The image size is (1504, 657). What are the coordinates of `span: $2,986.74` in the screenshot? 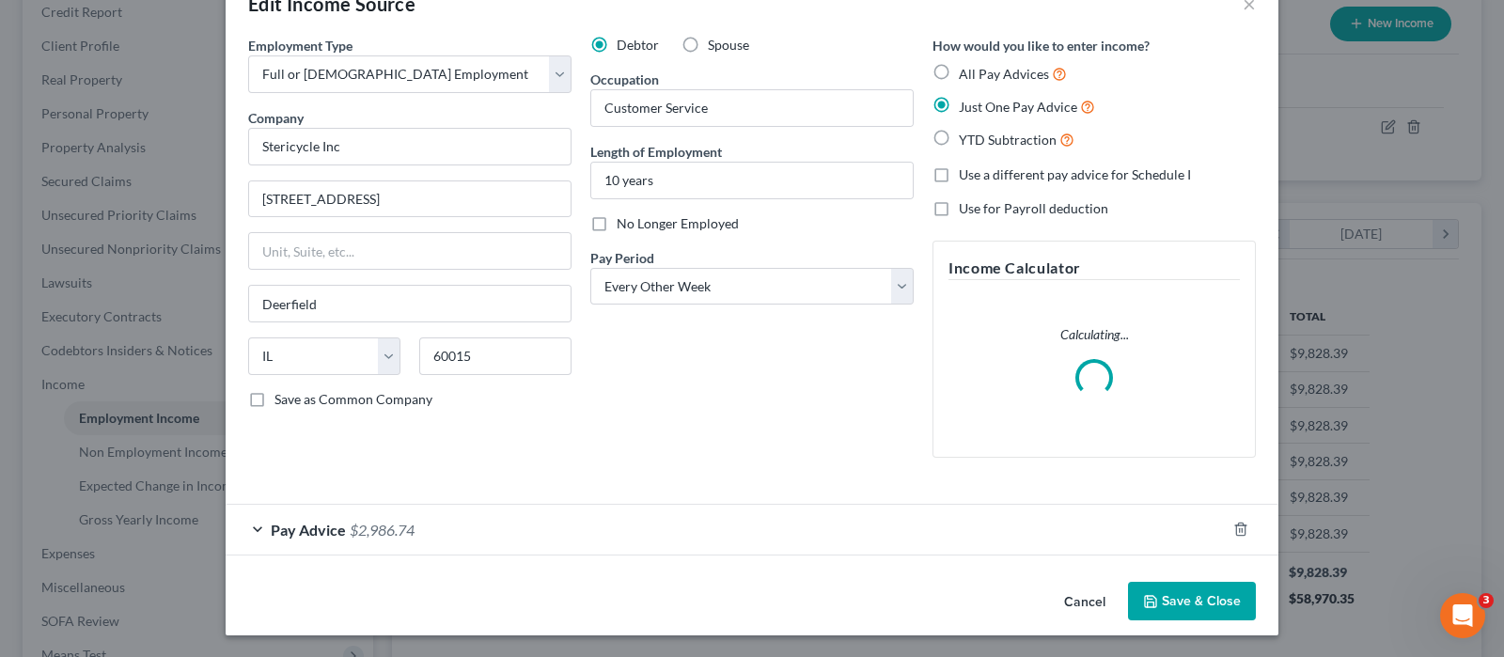 It's located at (382, 529).